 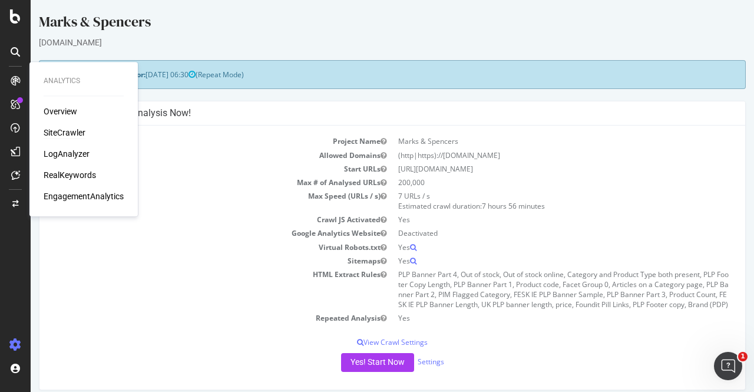 I want to click on div: RealKeywords, so click(x=69, y=175).